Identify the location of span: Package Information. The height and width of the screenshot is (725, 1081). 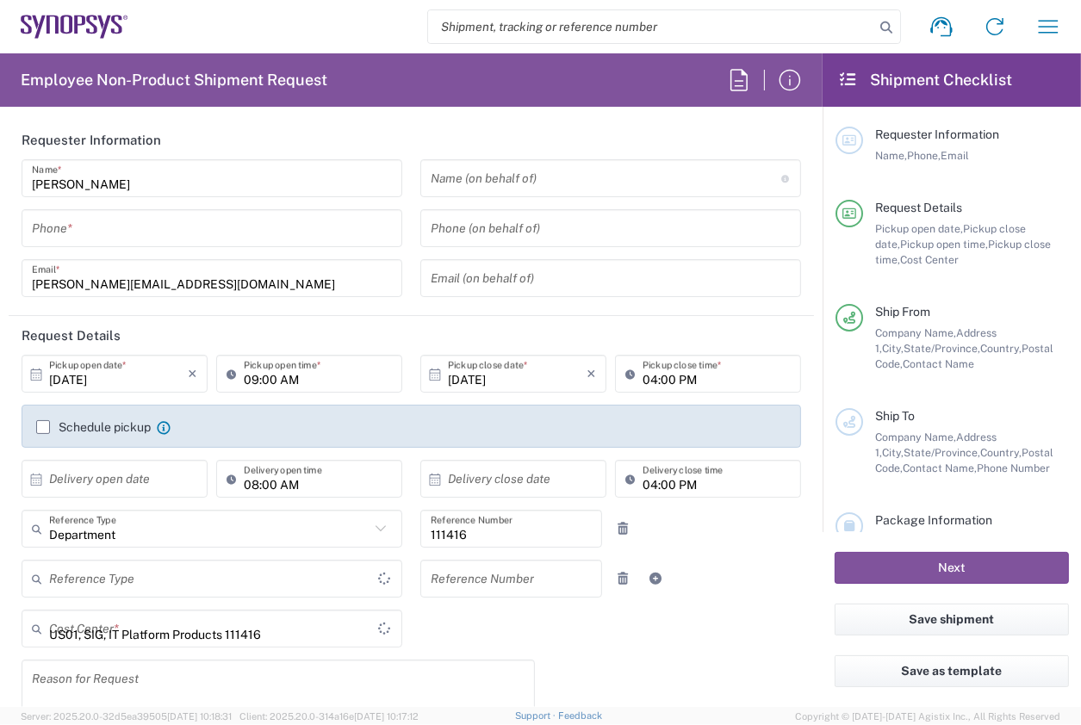
(933, 520).